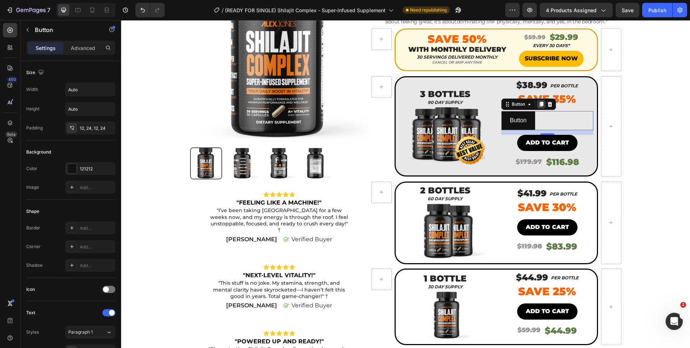  What do you see at coordinates (324, 258) in the screenshot?
I see `h2: 1 BOTTLE` at bounding box center [324, 258].